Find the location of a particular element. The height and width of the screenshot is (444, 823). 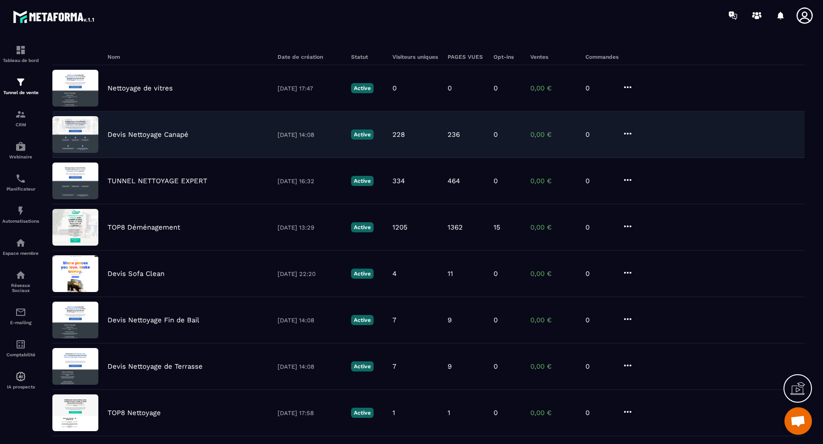

p: 236 is located at coordinates (453, 135).